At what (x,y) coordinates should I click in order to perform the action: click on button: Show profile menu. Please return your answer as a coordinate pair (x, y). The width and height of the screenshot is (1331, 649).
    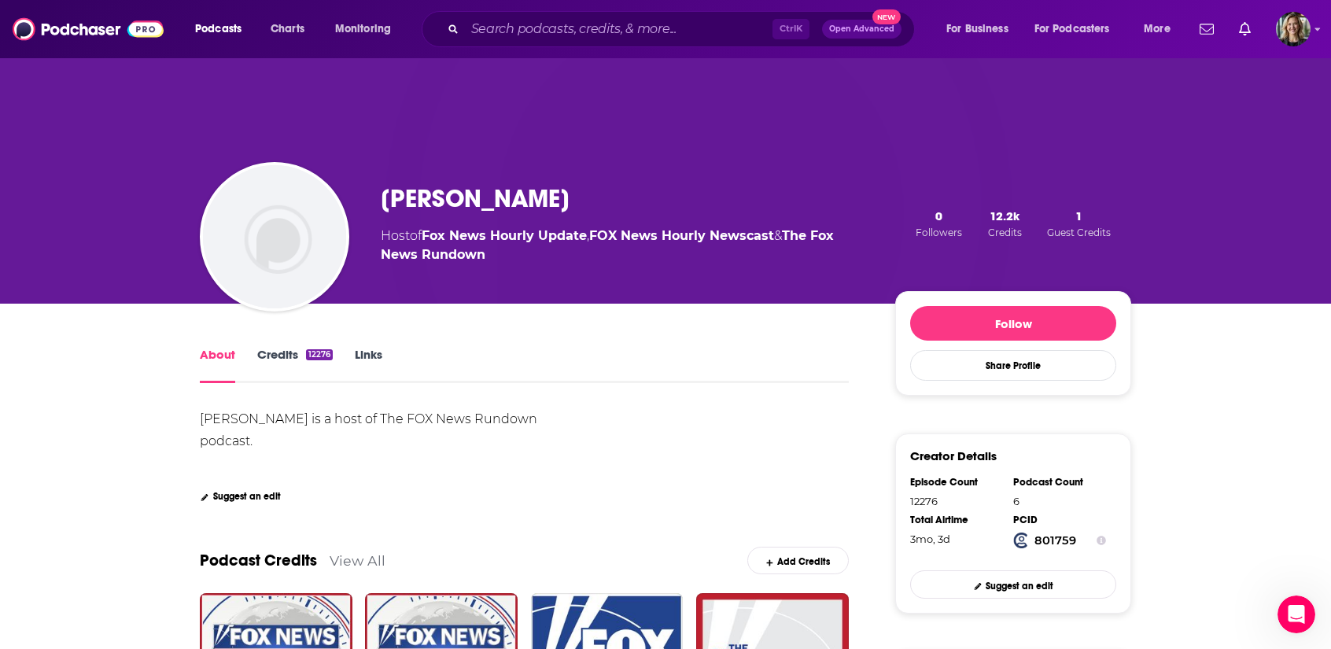
    Looking at the image, I should click on (1294, 29).